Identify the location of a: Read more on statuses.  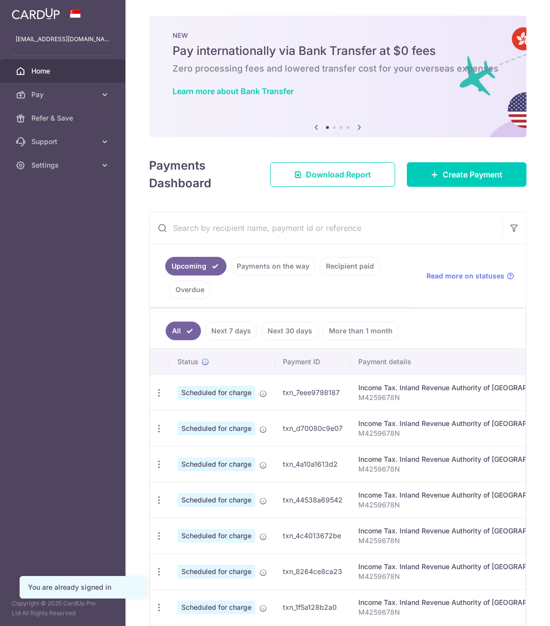
(470, 276).